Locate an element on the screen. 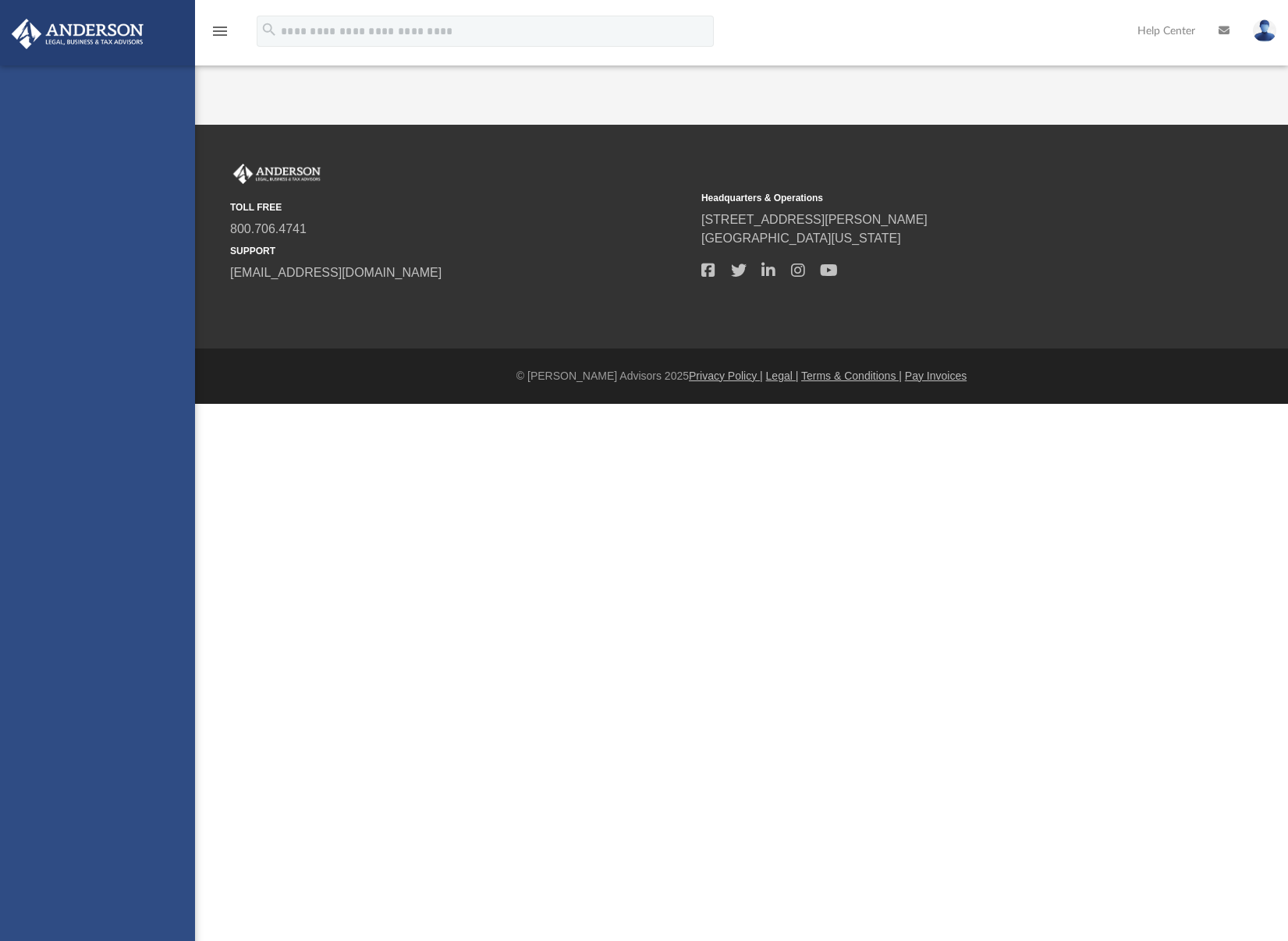  img: User Pic is located at coordinates (1265, 31).